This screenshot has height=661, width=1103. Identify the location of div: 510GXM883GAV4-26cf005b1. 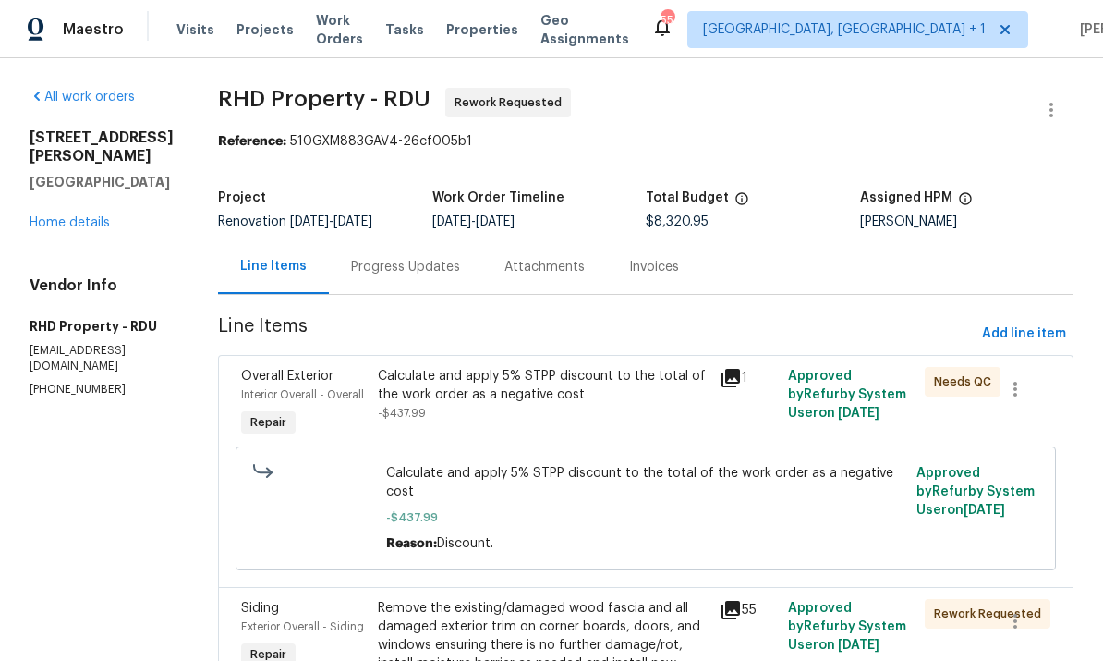
(646, 141).